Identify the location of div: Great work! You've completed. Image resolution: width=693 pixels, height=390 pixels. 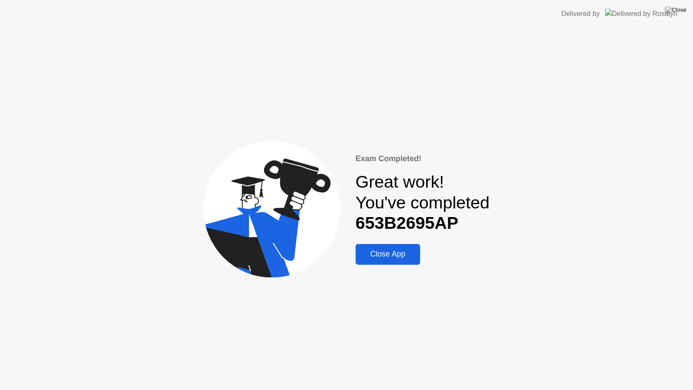
(423, 202).